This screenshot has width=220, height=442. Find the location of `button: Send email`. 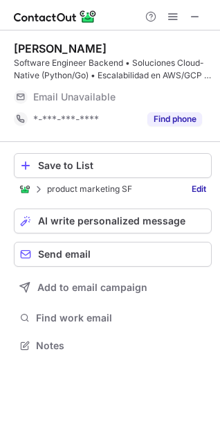

button: Send email is located at coordinates (113, 254).